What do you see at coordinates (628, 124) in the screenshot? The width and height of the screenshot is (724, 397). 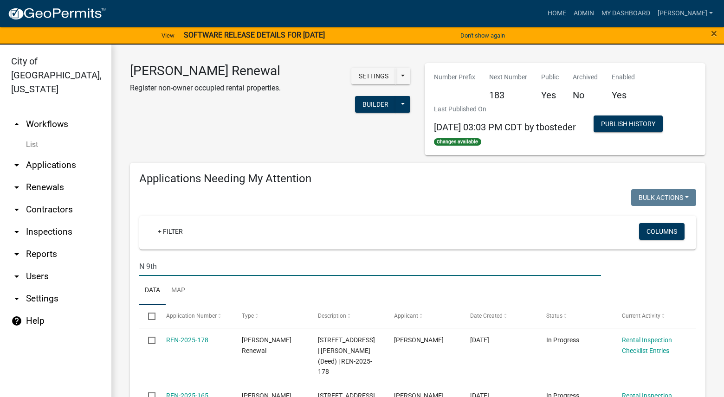 I see `button: Publish History` at bounding box center [628, 124].